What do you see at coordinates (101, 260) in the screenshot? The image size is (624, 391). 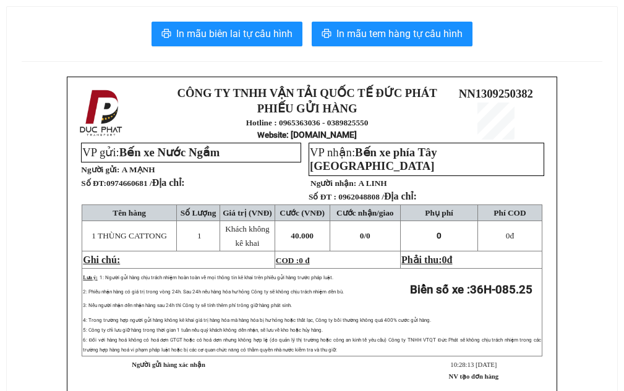 I see `span: Ghi chú:` at bounding box center [101, 260].